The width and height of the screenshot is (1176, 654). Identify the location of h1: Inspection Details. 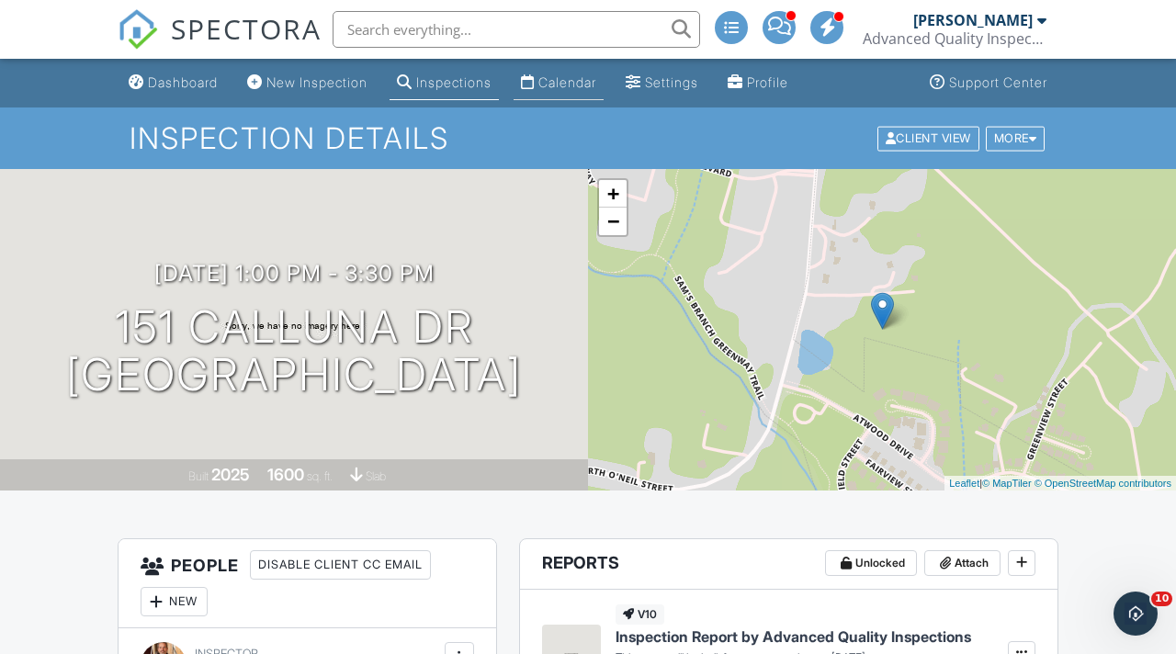
(588, 138).